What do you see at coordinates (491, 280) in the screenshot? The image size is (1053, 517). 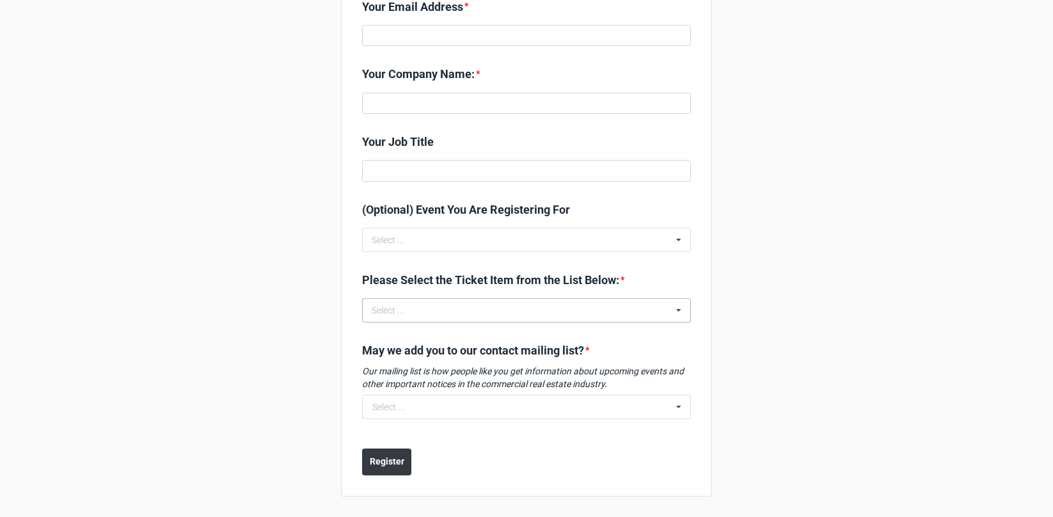 I see `label: Please Select the Ticket Item from the List Below:` at bounding box center [491, 280].